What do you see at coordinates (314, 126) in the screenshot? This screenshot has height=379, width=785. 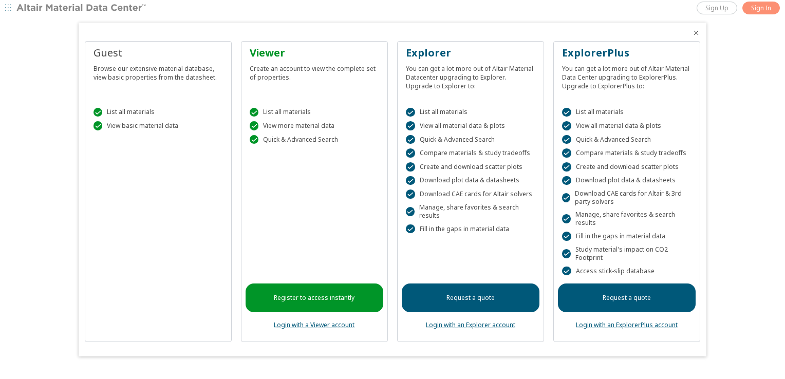 I see `div: View more material data` at bounding box center [314, 126].